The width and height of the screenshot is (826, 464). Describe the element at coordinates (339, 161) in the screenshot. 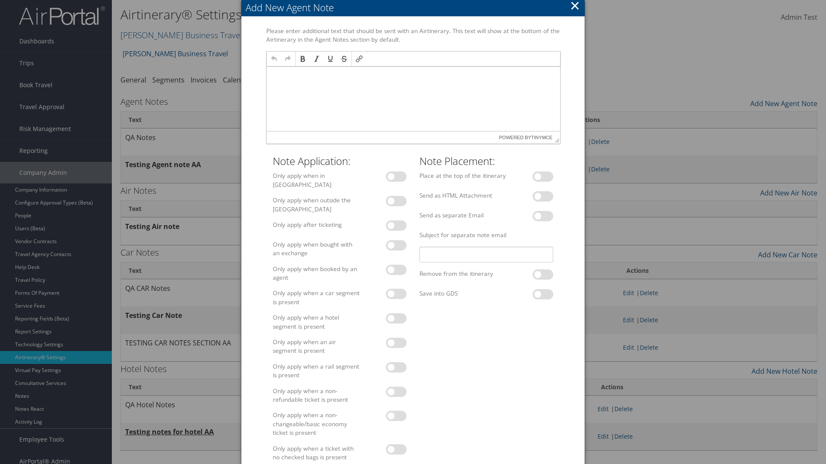

I see `h2: Note Application:` at that location.